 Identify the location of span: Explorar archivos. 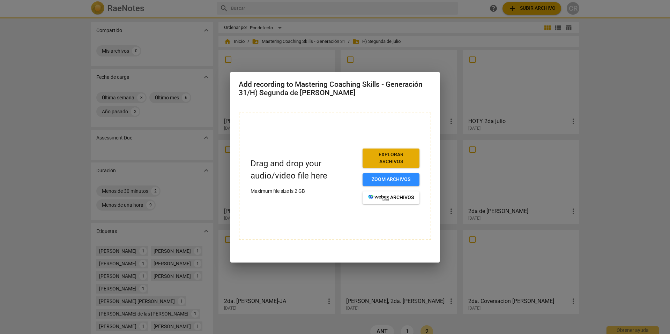
(391, 158).